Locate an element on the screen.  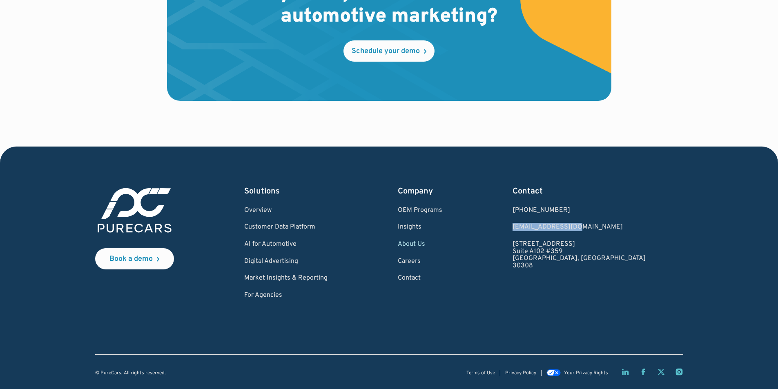
div: Your Privacy Rights is located at coordinates (586, 373).